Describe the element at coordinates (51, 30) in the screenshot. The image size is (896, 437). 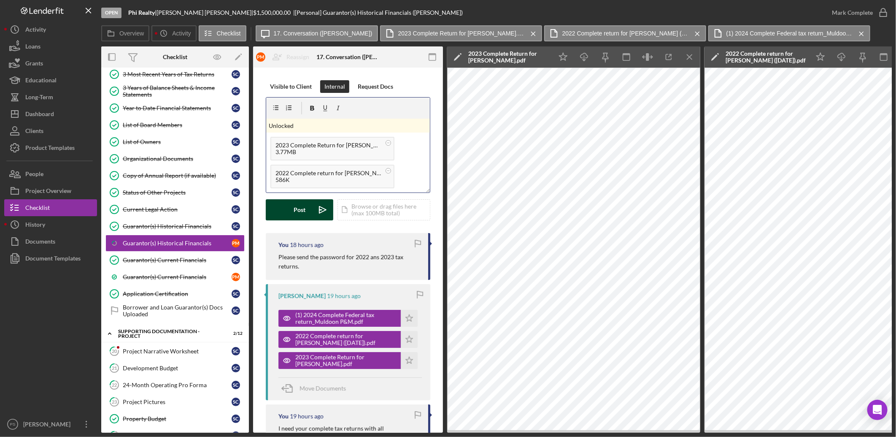
I see `button: Activity` at that location.